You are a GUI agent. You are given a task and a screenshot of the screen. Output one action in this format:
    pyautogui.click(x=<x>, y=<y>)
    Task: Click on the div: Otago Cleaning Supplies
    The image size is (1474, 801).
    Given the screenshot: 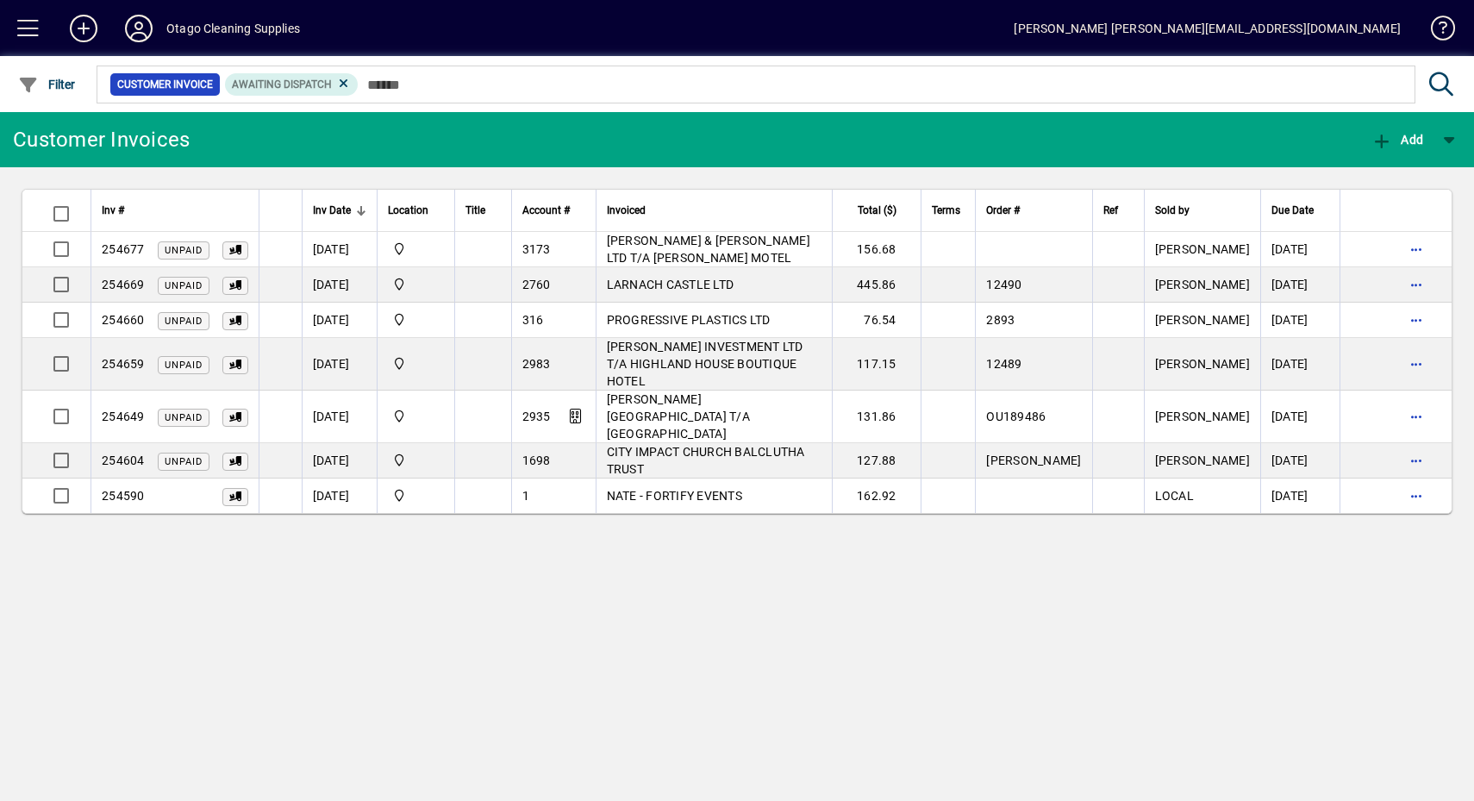 What is the action you would take?
    pyautogui.click(x=233, y=28)
    